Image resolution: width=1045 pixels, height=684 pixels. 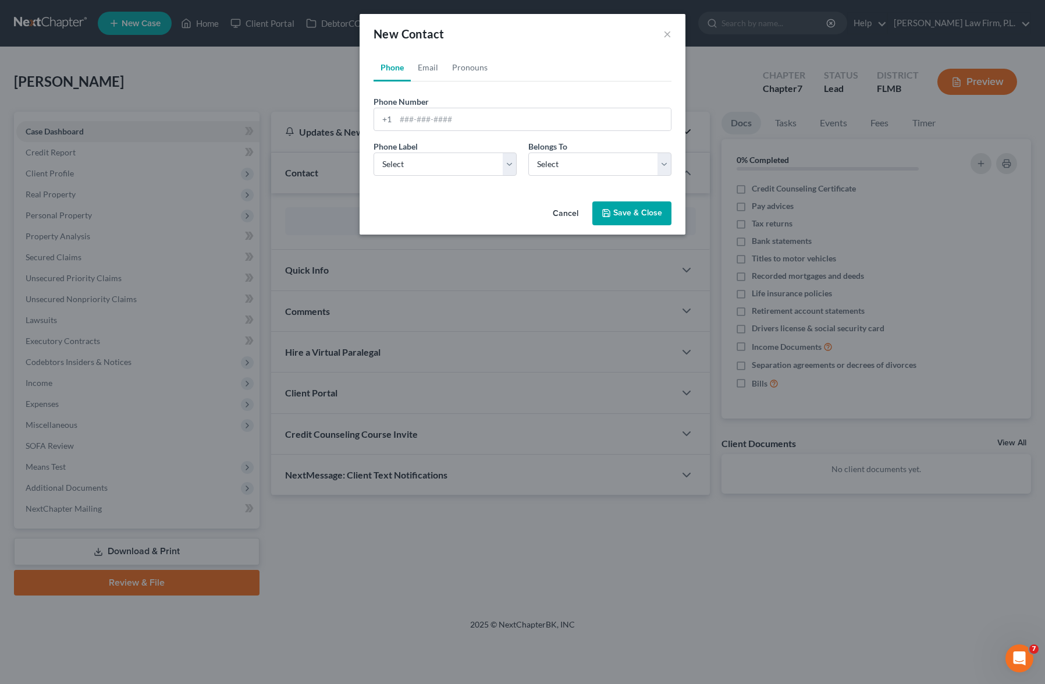 What do you see at coordinates (409, 34) in the screenshot?
I see `span: New Contact` at bounding box center [409, 34].